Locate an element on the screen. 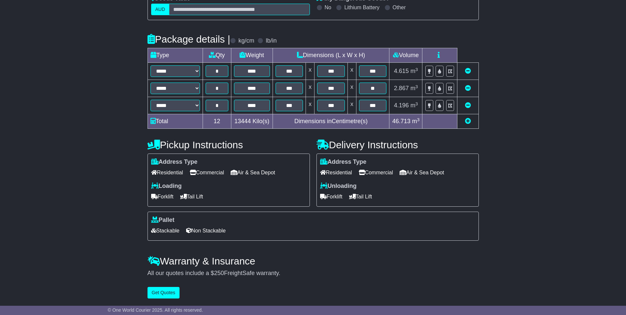 The height and width of the screenshot is (315, 626). label: Pallet is located at coordinates (163, 220).